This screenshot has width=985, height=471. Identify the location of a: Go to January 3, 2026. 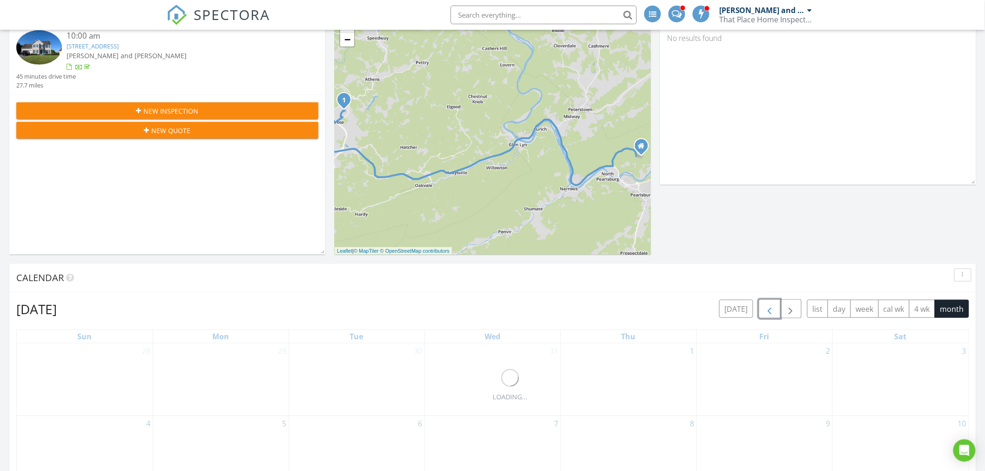
(964, 351).